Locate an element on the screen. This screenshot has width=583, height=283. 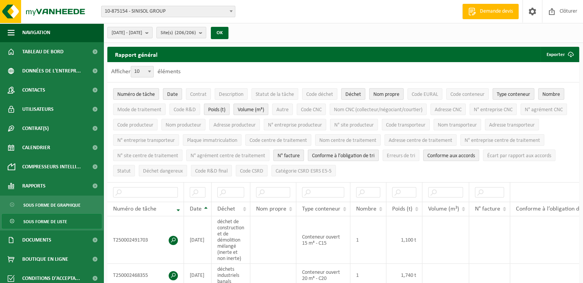
button: Code CNCCode CNC: Activate to sort is located at coordinates (311, 109).